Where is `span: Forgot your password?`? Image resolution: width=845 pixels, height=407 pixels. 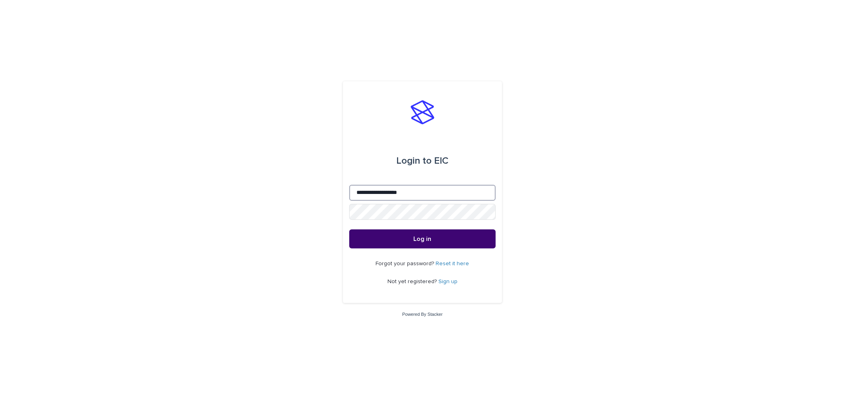
span: Forgot your password? is located at coordinates (406, 263).